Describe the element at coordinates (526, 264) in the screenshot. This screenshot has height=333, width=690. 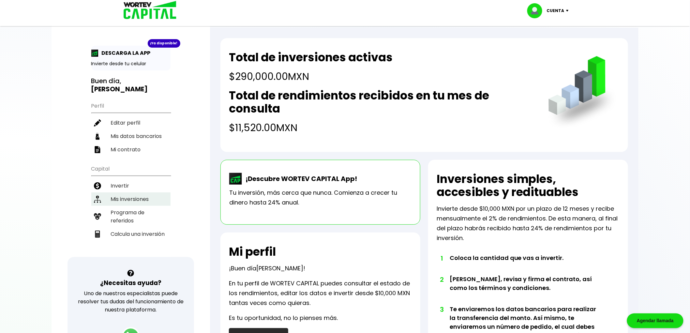
I see `li: Coloca la cantidad que vas a invertir.` at that location.